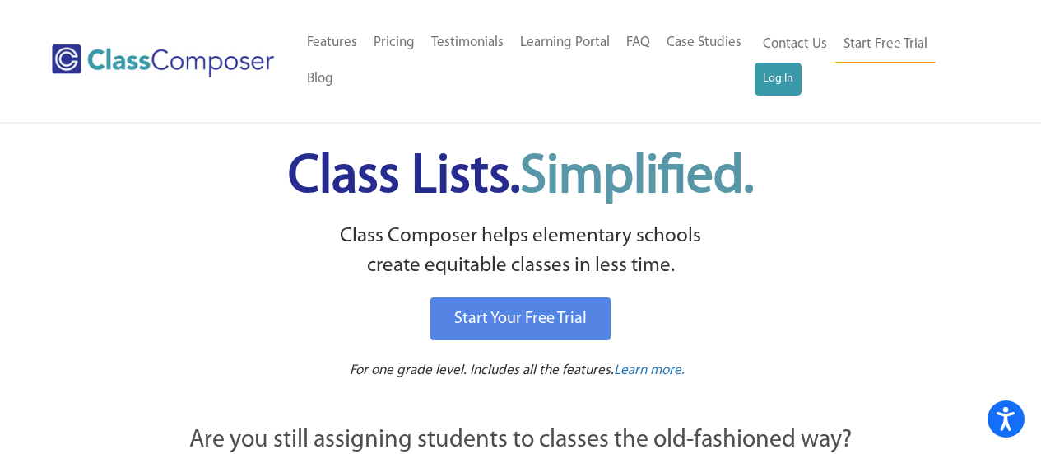 This screenshot has height=454, width=1041. Describe the element at coordinates (704, 43) in the screenshot. I see `a: Case Studies` at that location.